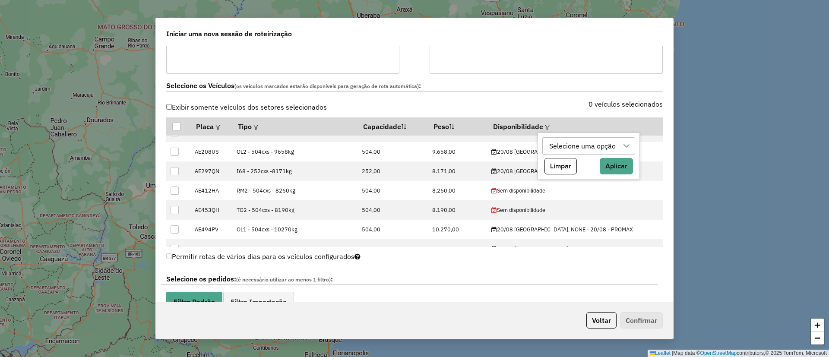  What do you see at coordinates (575, 127) in the screenshot?
I see `th: Disponibilidade` at bounding box center [575, 127].